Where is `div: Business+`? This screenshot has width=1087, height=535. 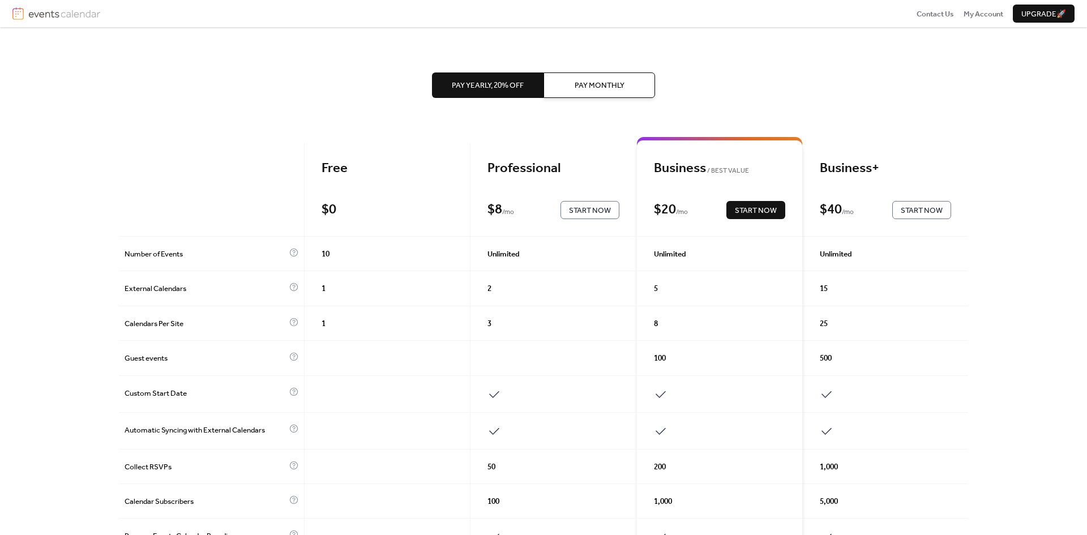 div: Business+ is located at coordinates (885, 169).